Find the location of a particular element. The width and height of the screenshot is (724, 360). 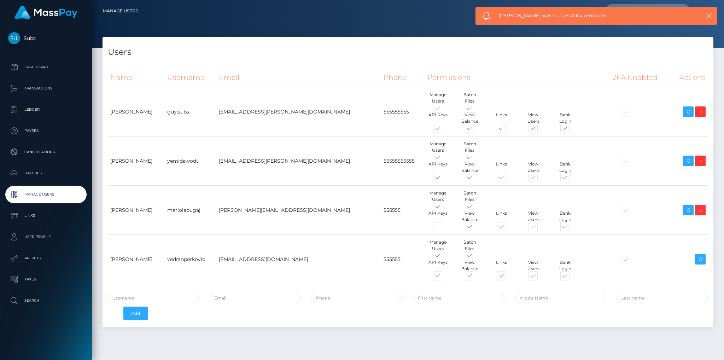

p: Links is located at coordinates (46, 216).